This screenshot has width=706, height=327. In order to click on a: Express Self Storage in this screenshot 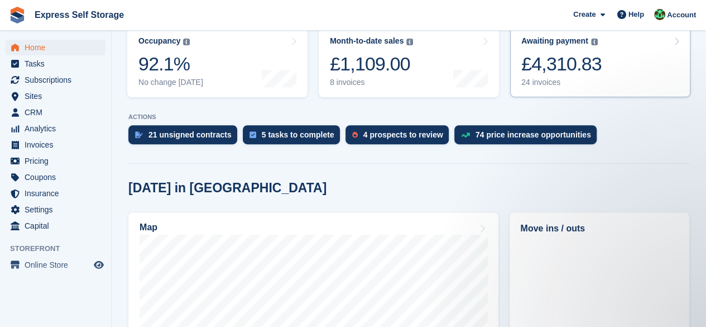, I will do `click(79, 15)`.